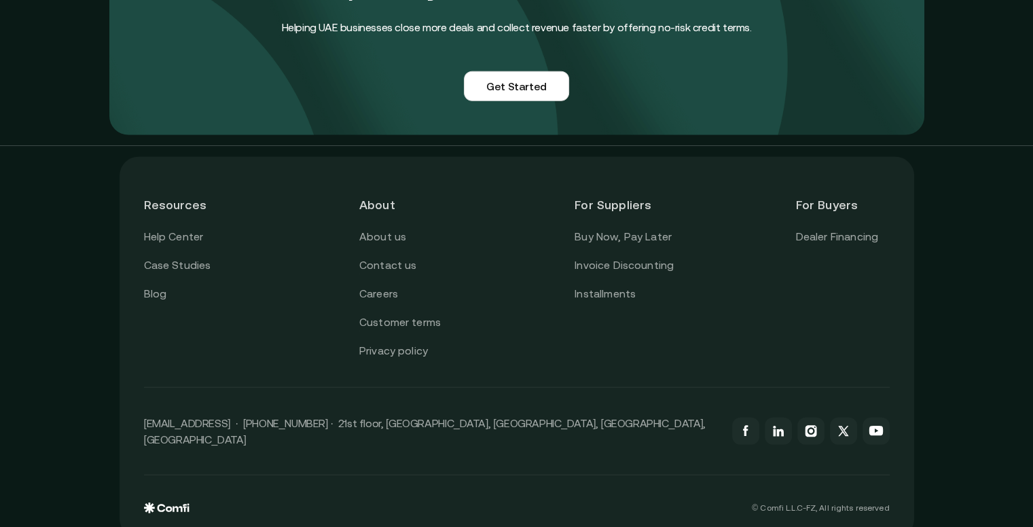 Image resolution: width=1033 pixels, height=527 pixels. I want to click on a: Customer terms, so click(400, 323).